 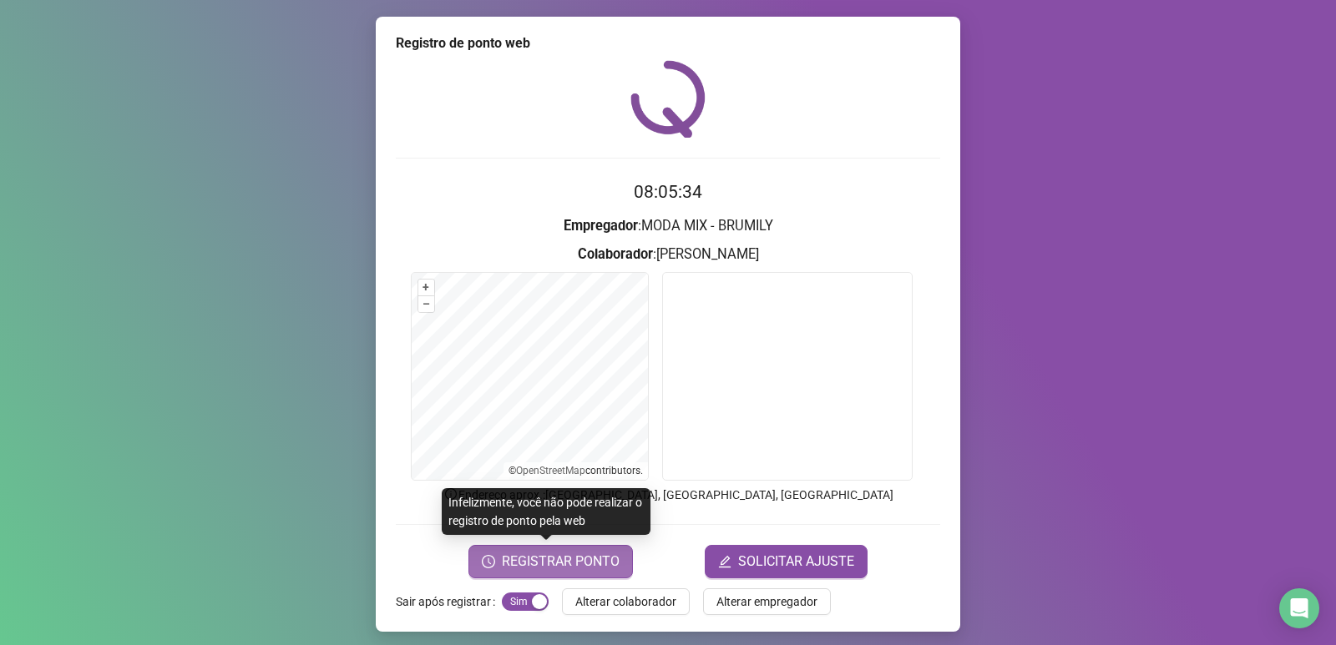 What do you see at coordinates (668, 43) in the screenshot?
I see `div: Registro de ponto web` at bounding box center [668, 43].